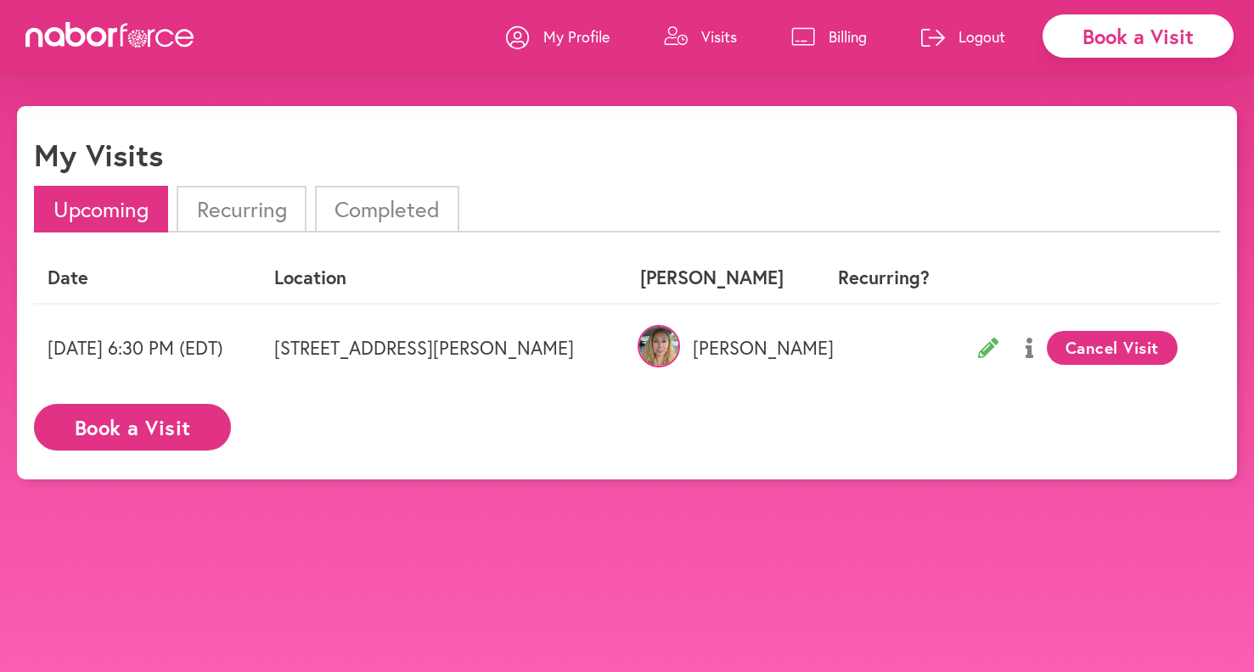 The image size is (1254, 672). I want to click on h1: My Visits, so click(98, 155).